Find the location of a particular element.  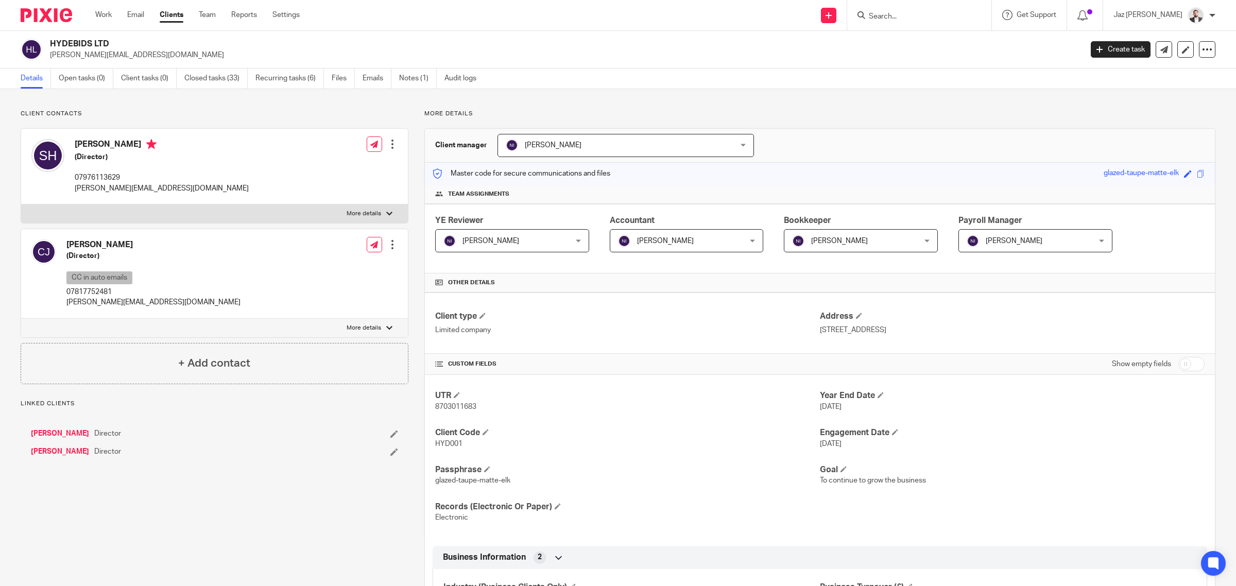

a: Files is located at coordinates (343, 78).